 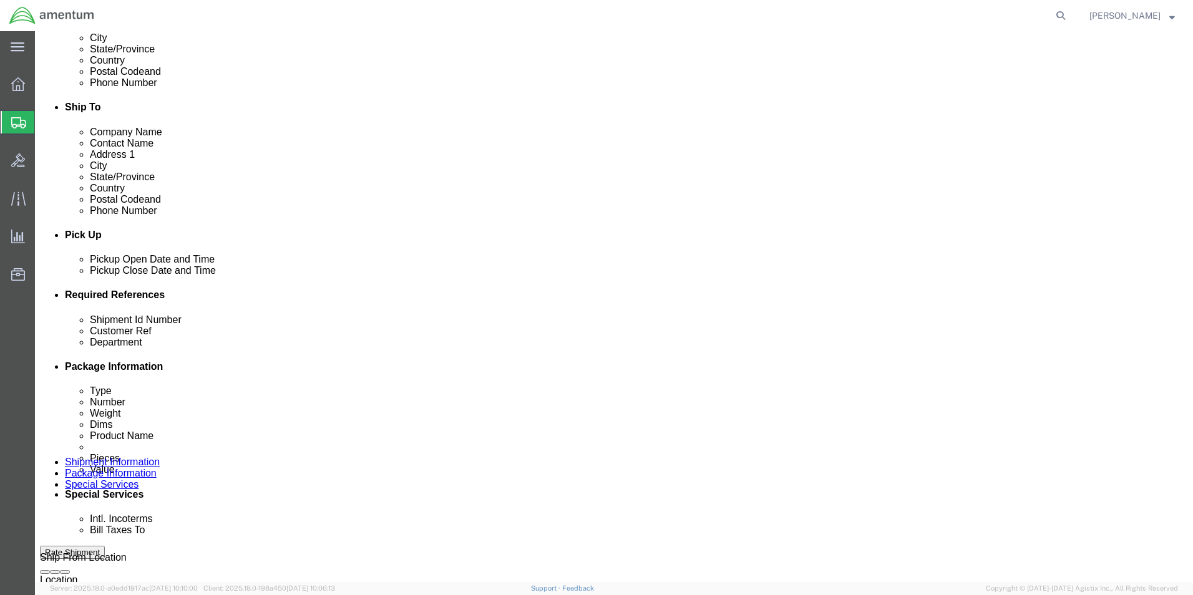 What do you see at coordinates (546, 588) in the screenshot?
I see `a: Support` at bounding box center [546, 588].